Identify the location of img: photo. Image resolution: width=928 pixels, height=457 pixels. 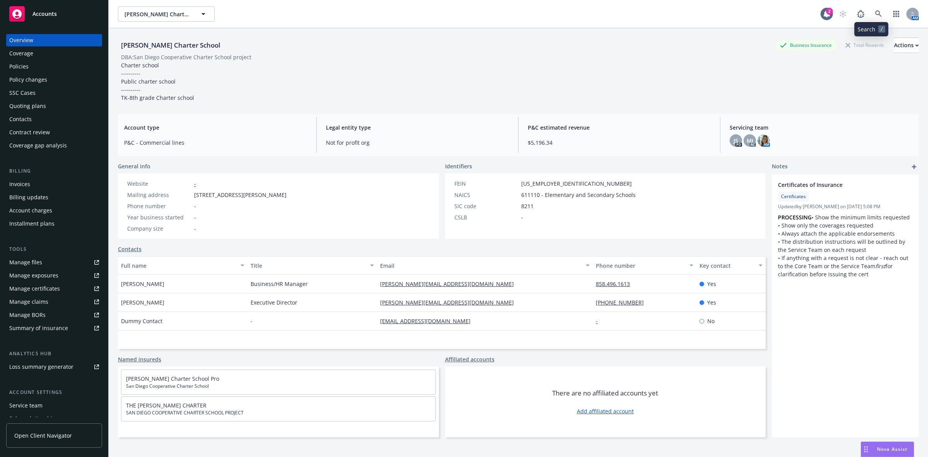
(764, 140).